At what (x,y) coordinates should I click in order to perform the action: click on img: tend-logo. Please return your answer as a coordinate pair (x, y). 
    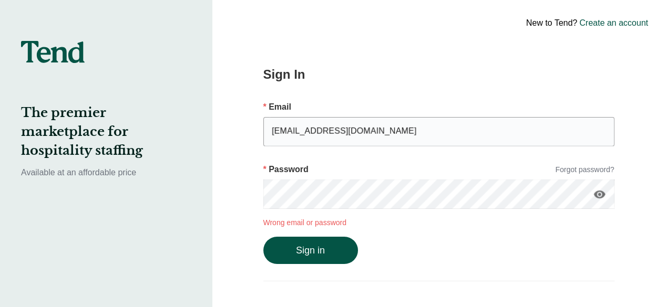
    Looking at the image, I should click on (53, 52).